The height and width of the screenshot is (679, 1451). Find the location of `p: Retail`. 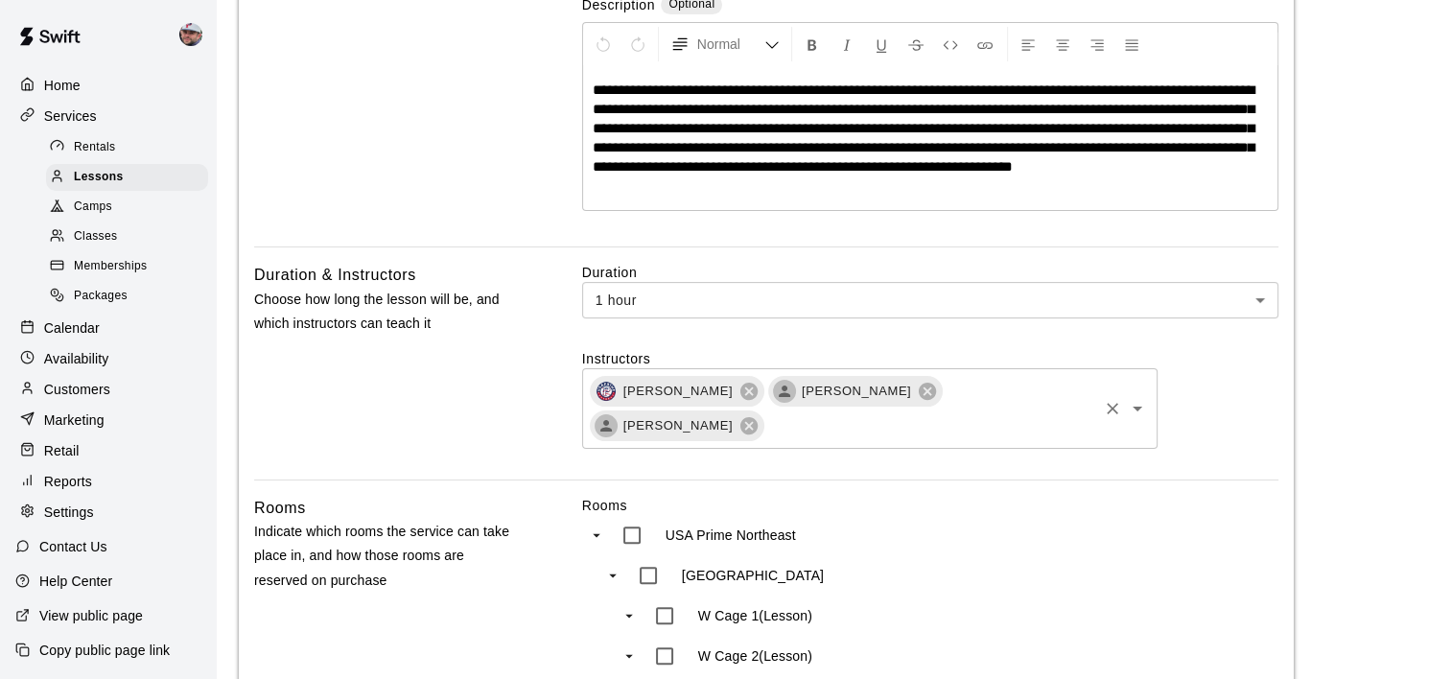

p: Retail is located at coordinates (61, 451).